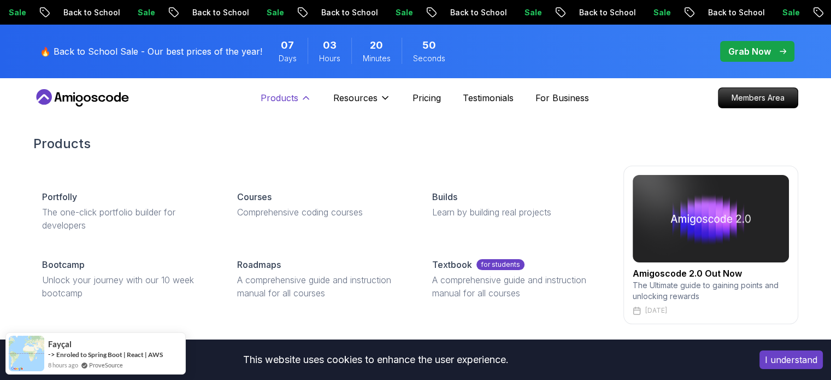 This screenshot has width=831, height=380. Describe the element at coordinates (711, 218) in the screenshot. I see `img: amigoscode 2.0` at that location.